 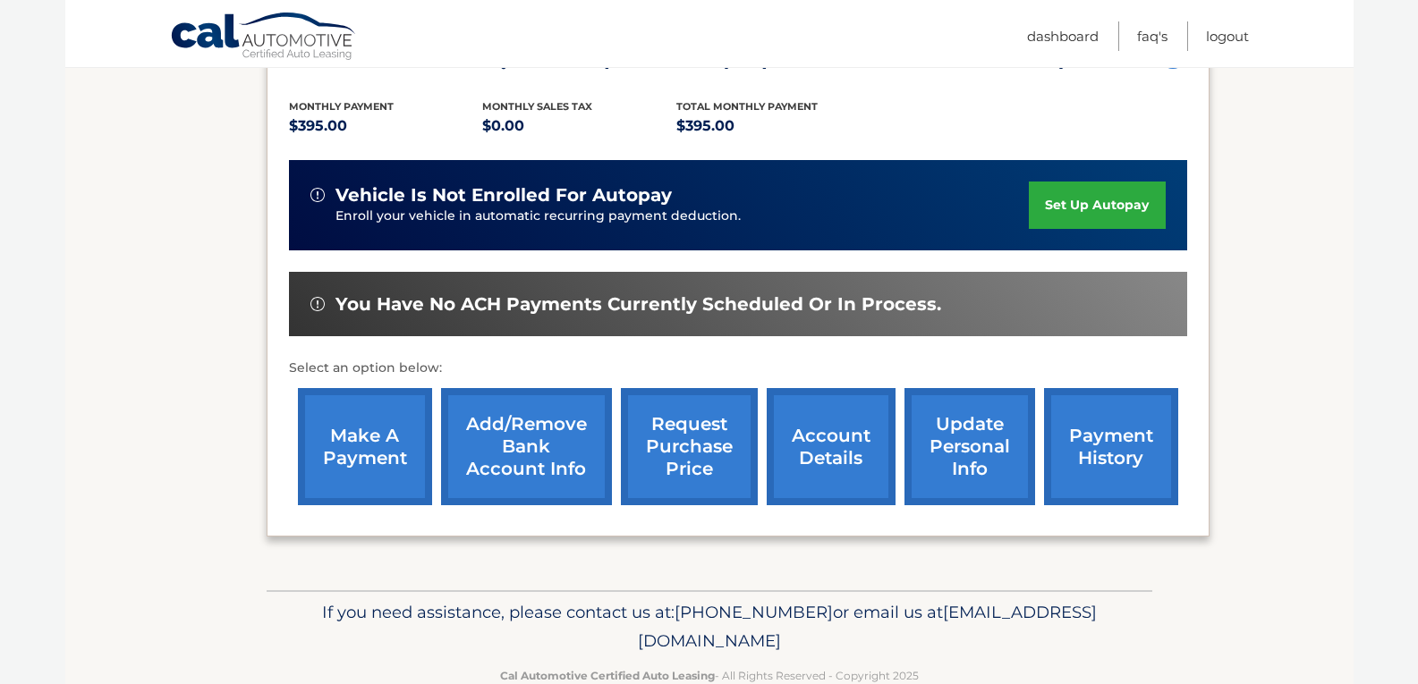 What do you see at coordinates (537, 106) in the screenshot?
I see `span: Monthly sales Tax` at bounding box center [537, 106].